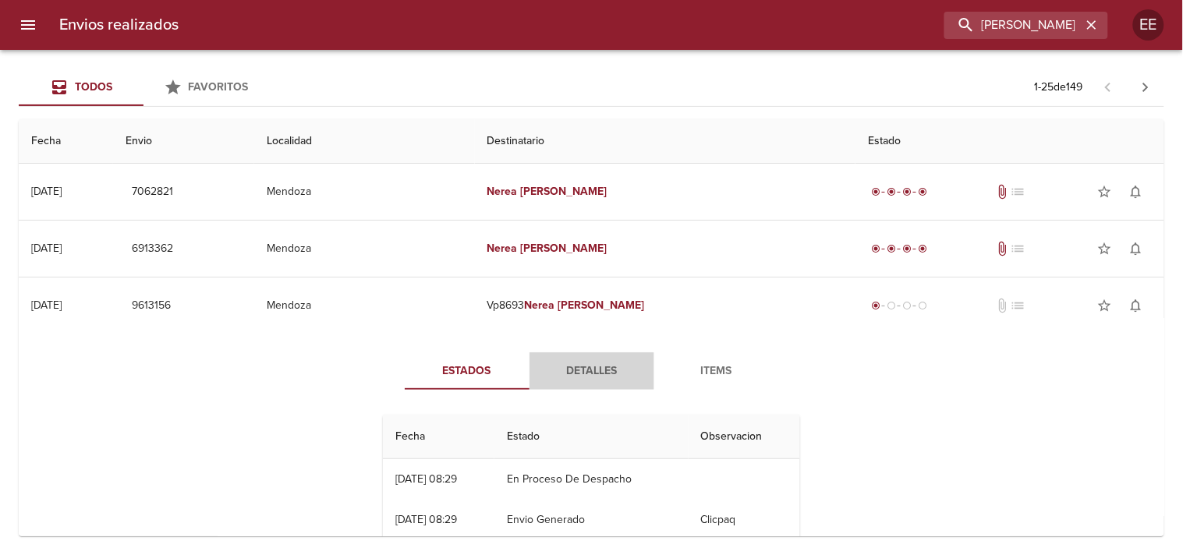 The width and height of the screenshot is (1183, 555). I want to click on span: Detalles, so click(592, 371).